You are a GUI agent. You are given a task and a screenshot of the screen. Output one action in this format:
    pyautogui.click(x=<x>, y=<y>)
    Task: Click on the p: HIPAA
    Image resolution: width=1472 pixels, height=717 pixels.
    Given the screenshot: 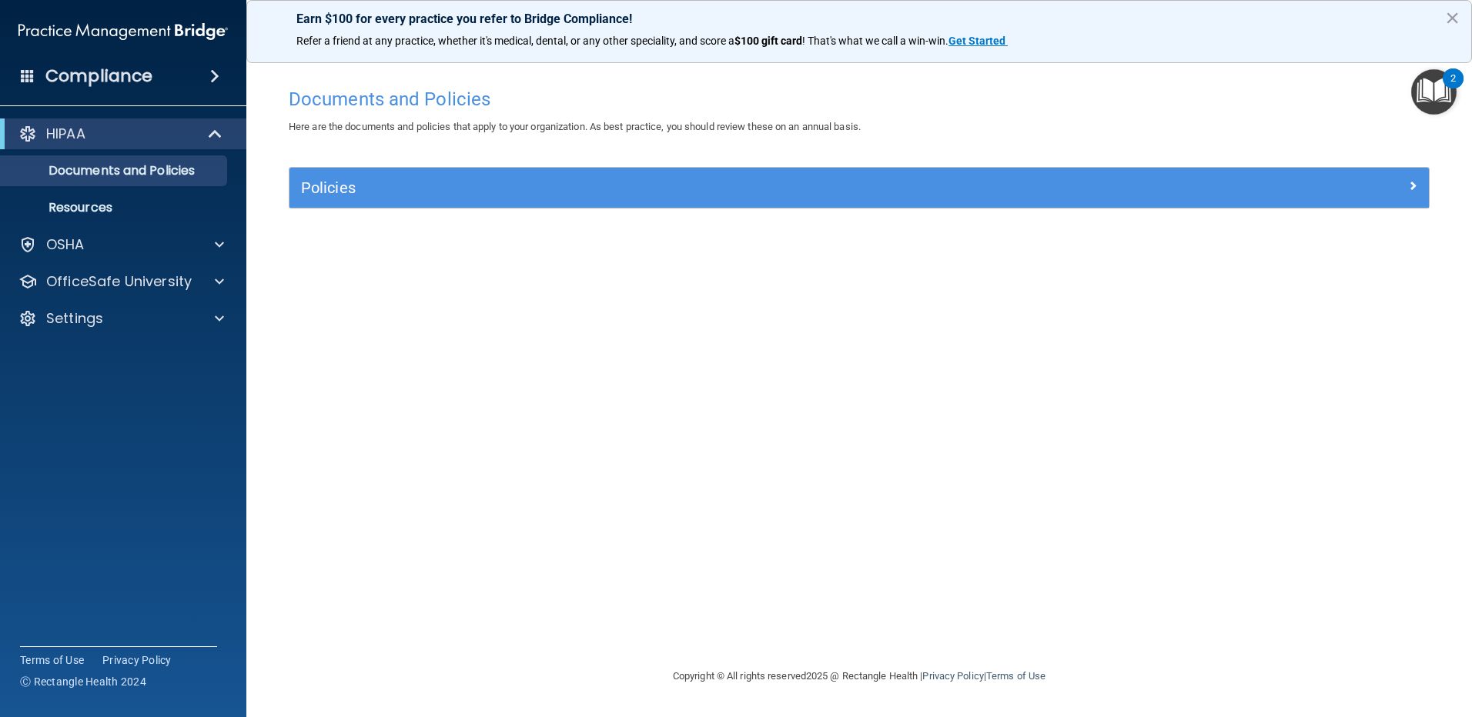 What is the action you would take?
    pyautogui.click(x=65, y=134)
    